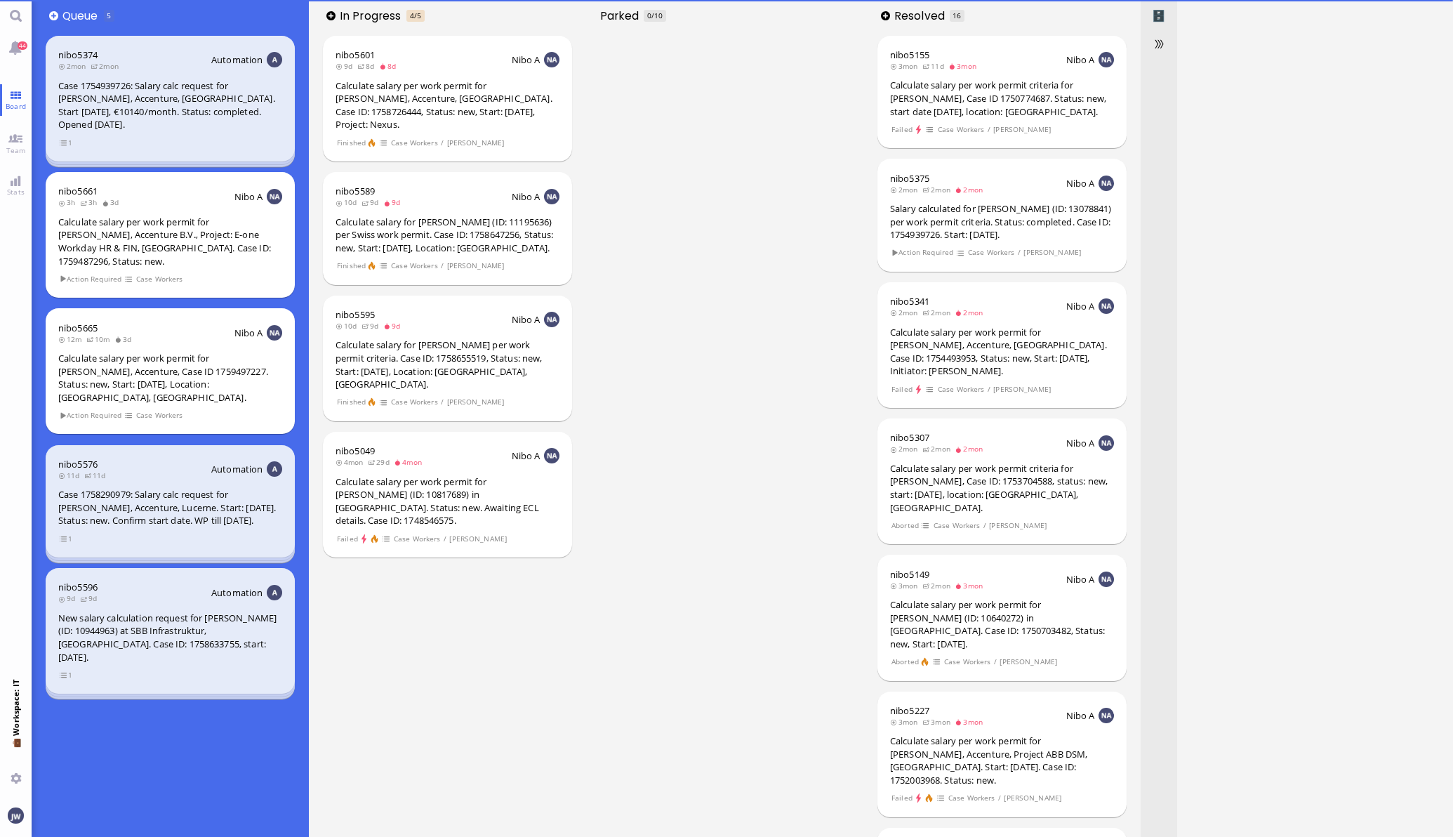 The height and width of the screenshot is (837, 1453). What do you see at coordinates (78, 587) in the screenshot?
I see `a: nibo5596` at bounding box center [78, 587].